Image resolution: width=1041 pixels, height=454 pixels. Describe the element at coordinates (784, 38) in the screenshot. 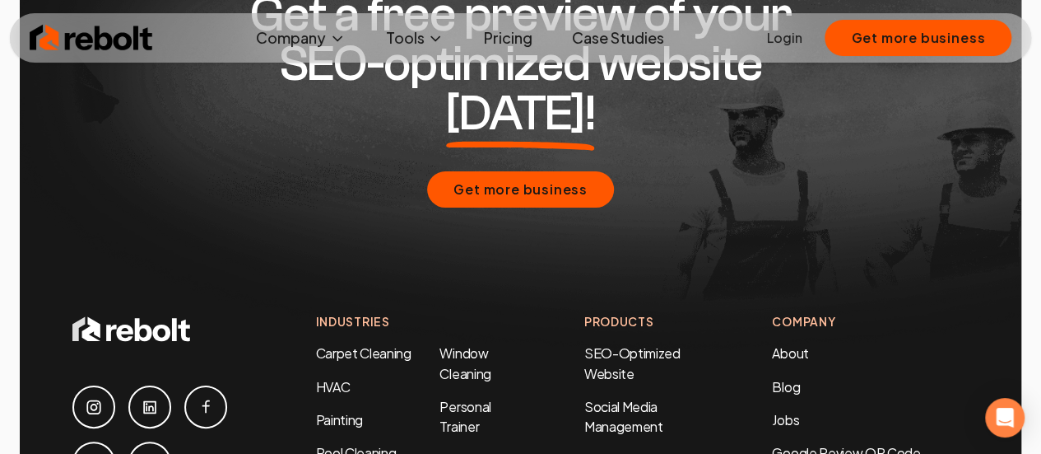

I see `a: Login` at that location.